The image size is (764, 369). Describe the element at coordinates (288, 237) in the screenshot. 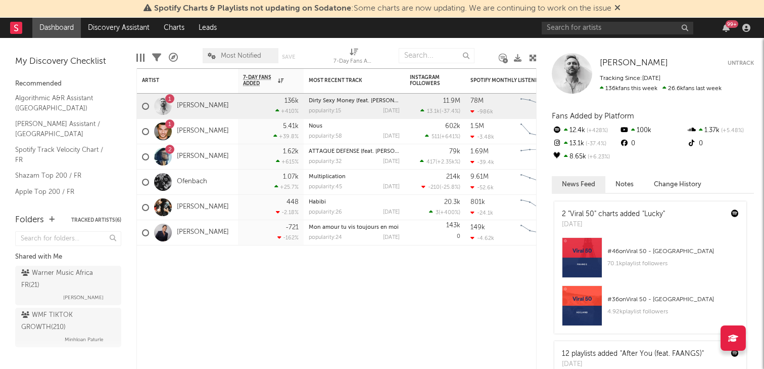

I see `div: -162 %` at that location.